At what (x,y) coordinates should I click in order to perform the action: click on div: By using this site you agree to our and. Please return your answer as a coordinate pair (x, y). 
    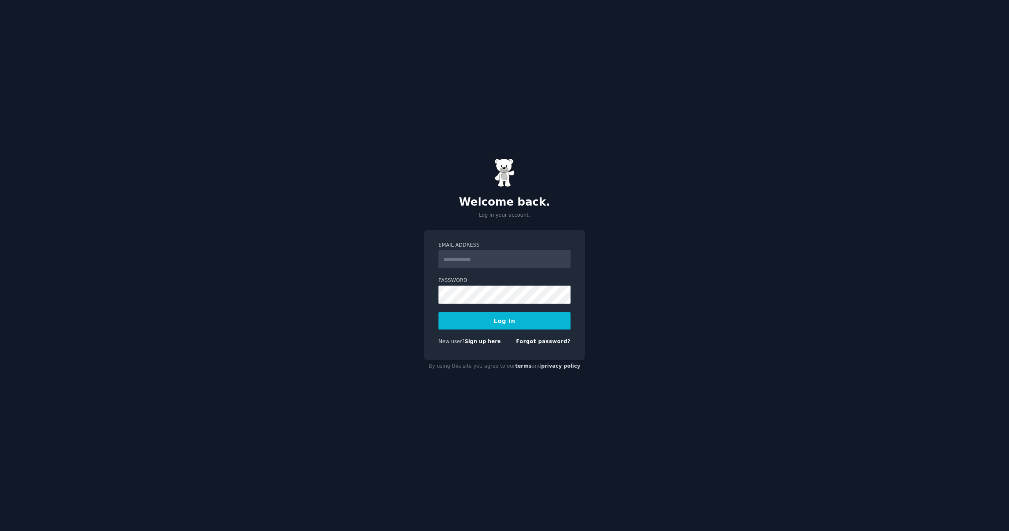
    Looking at the image, I should click on (505, 366).